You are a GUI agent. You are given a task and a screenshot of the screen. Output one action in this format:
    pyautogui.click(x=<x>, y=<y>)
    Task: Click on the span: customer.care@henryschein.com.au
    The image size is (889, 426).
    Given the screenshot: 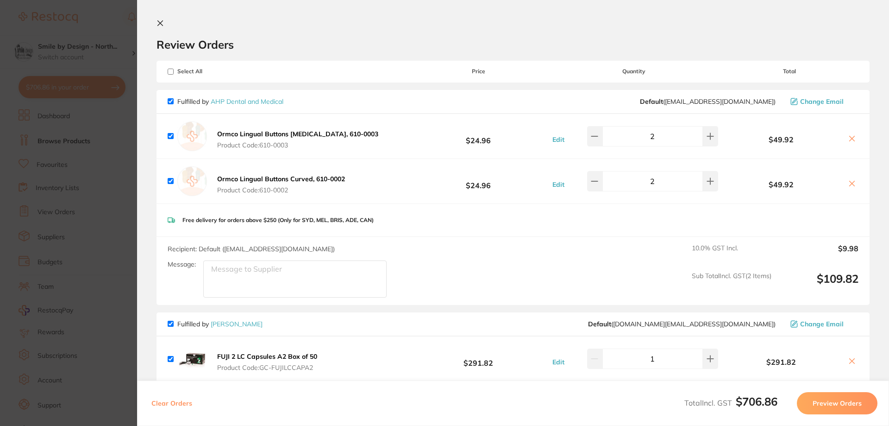 What is the action you would take?
    pyautogui.click(x=682, y=324)
    